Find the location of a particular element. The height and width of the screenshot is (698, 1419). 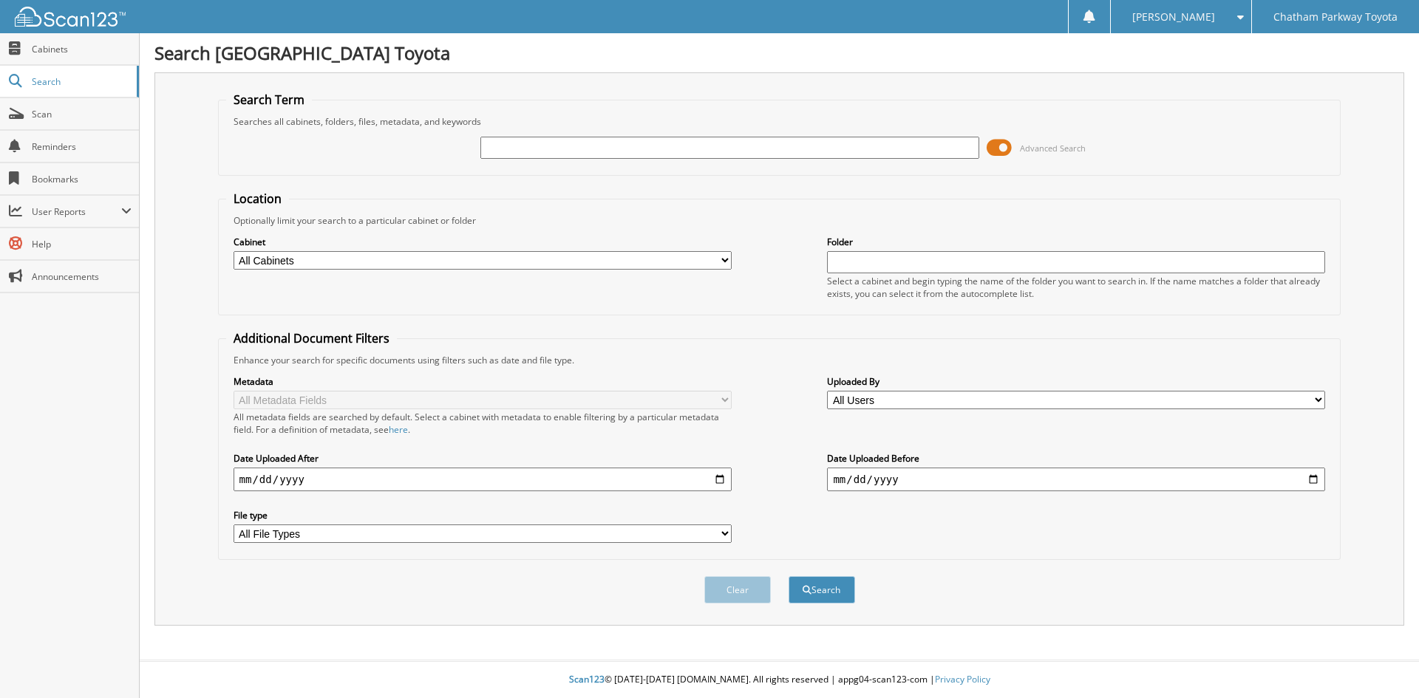

label: Metadata is located at coordinates (483, 381).